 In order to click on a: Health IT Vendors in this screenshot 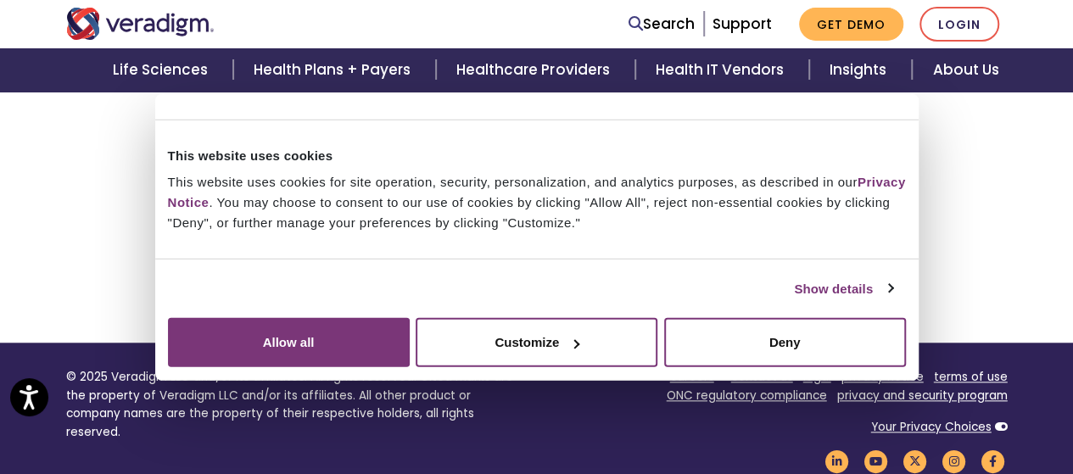, I will do `click(722, 70)`.